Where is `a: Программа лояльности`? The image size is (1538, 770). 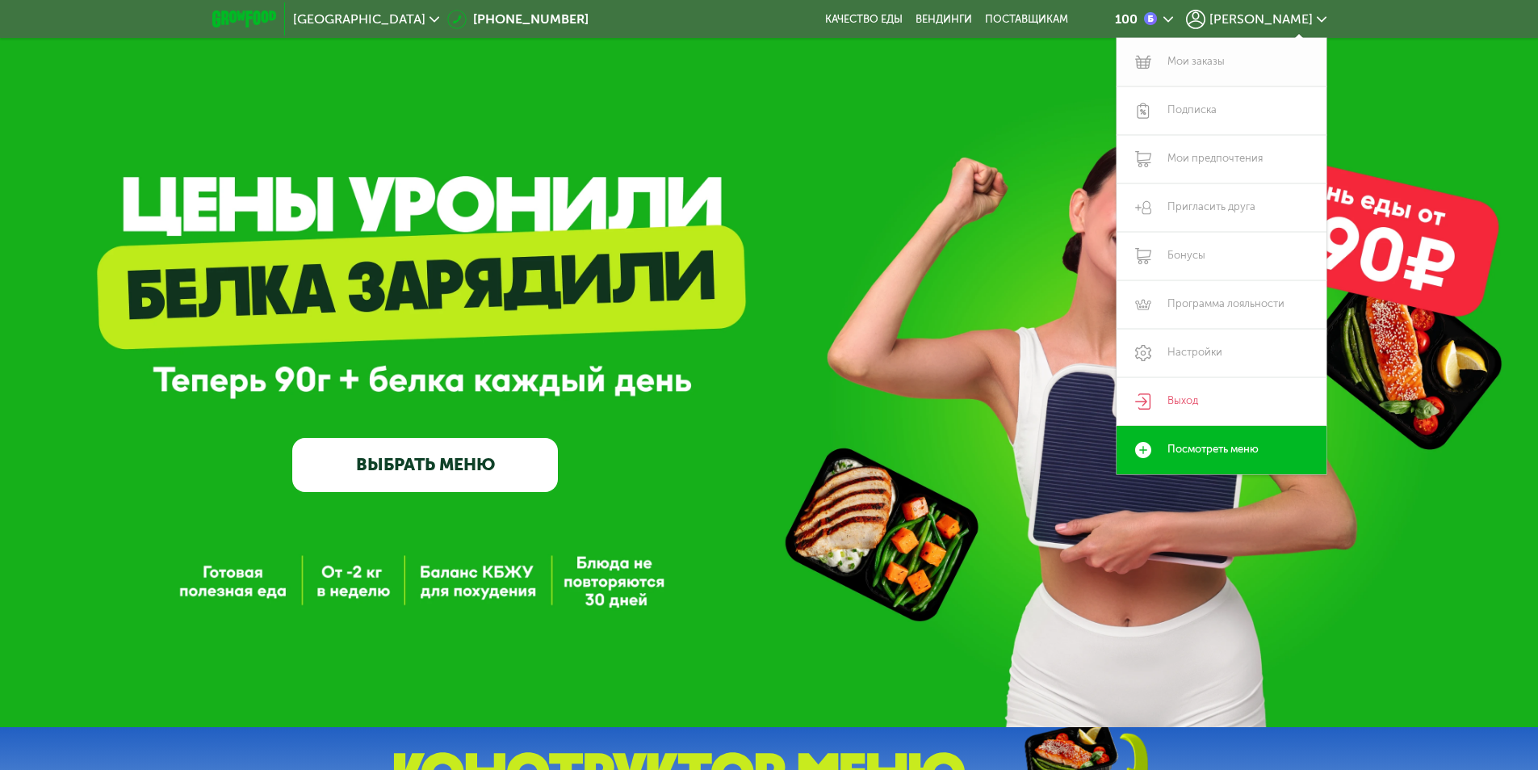 a: Программа лояльности is located at coordinates (1222, 304).